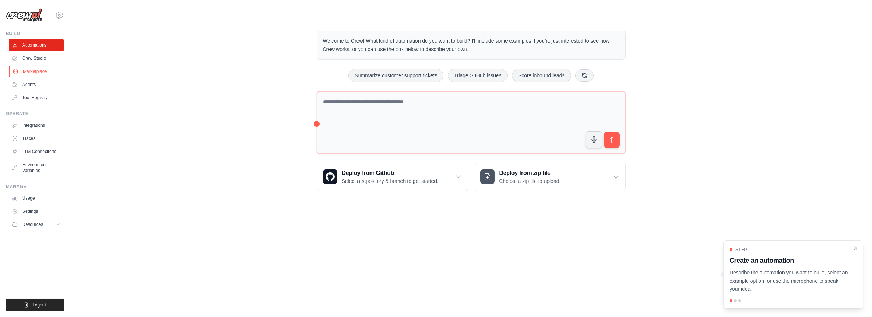 This screenshot has width=872, height=317. I want to click on p: Choose a zip file to upload., so click(530, 181).